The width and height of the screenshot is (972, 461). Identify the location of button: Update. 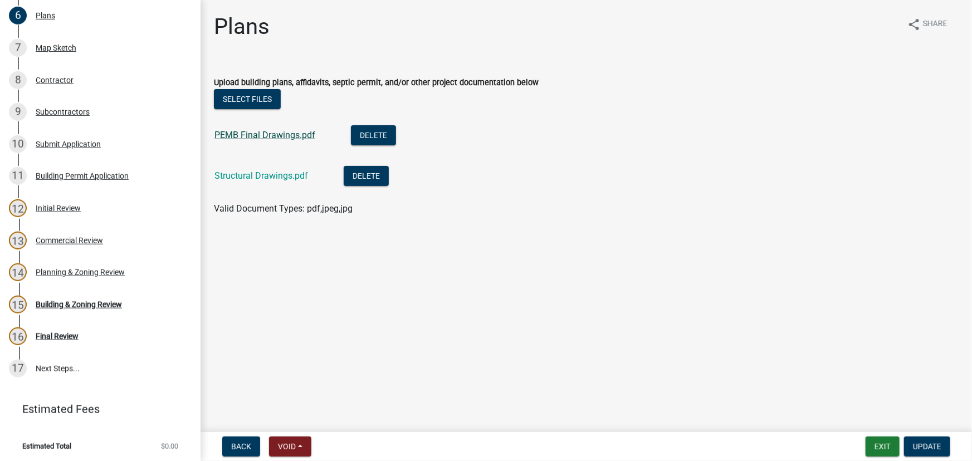
(927, 447).